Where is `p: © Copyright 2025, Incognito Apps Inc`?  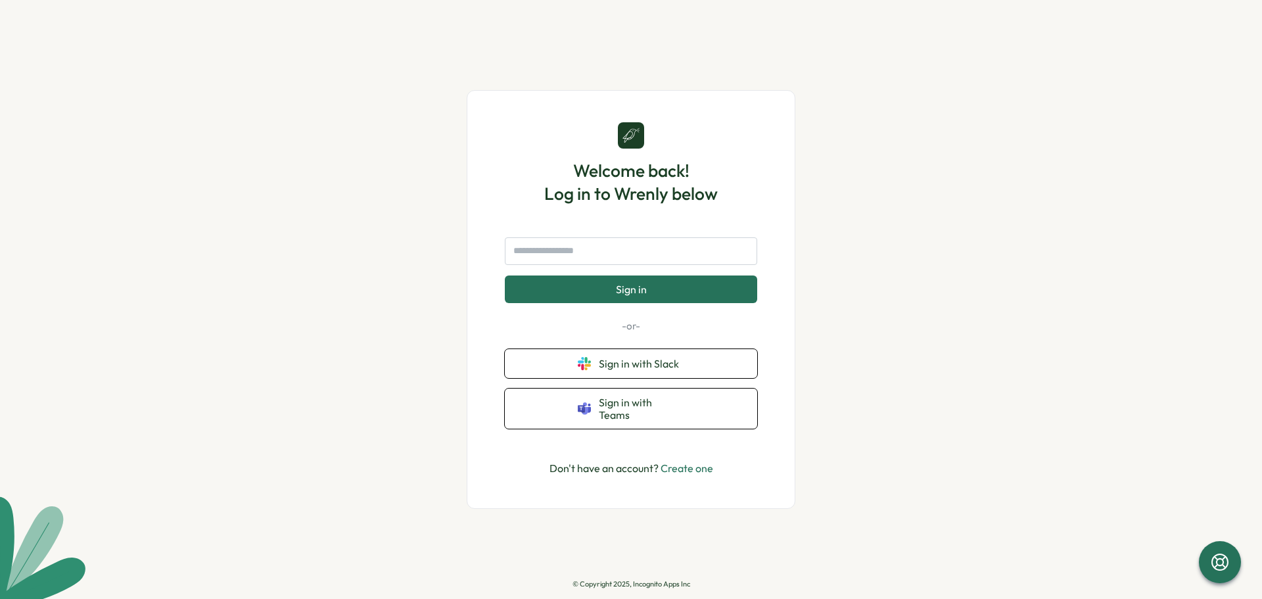 p: © Copyright 2025, Incognito Apps Inc is located at coordinates (631, 584).